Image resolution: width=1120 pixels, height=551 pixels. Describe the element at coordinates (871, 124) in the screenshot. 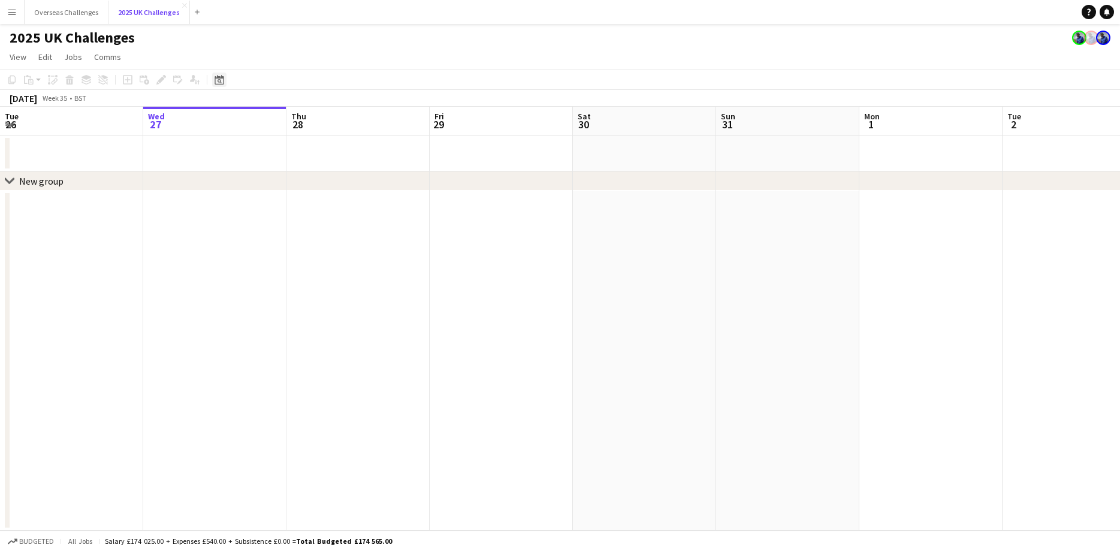

I see `span: 1` at that location.